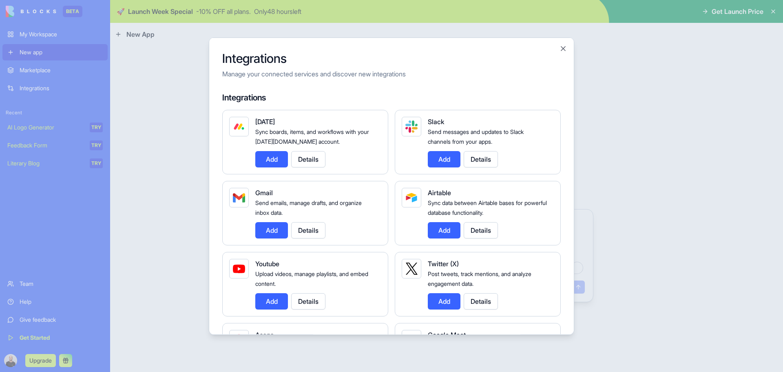 The height and width of the screenshot is (372, 783). What do you see at coordinates (264, 192) in the screenshot?
I see `span: Gmail` at bounding box center [264, 192].